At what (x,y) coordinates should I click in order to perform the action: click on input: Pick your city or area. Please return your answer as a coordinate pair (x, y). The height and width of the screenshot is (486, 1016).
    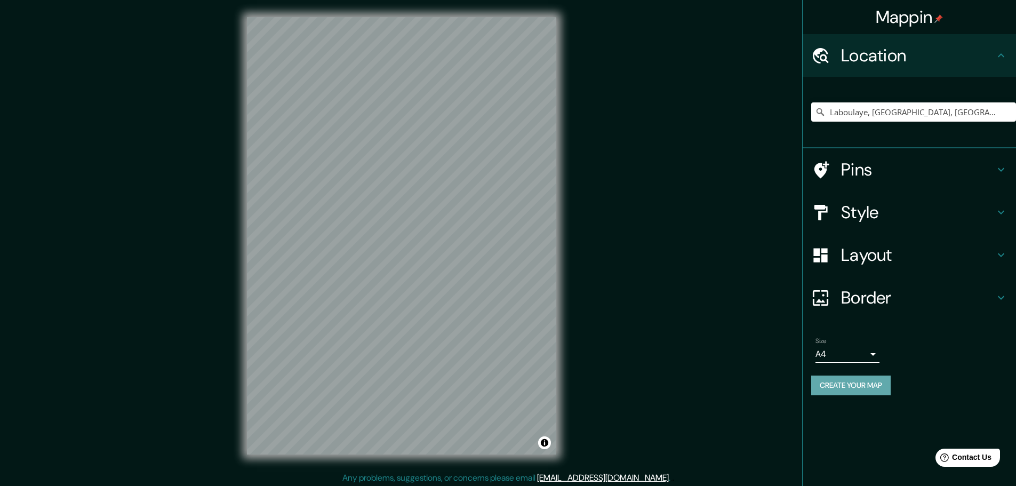
    Looking at the image, I should click on (914, 112).